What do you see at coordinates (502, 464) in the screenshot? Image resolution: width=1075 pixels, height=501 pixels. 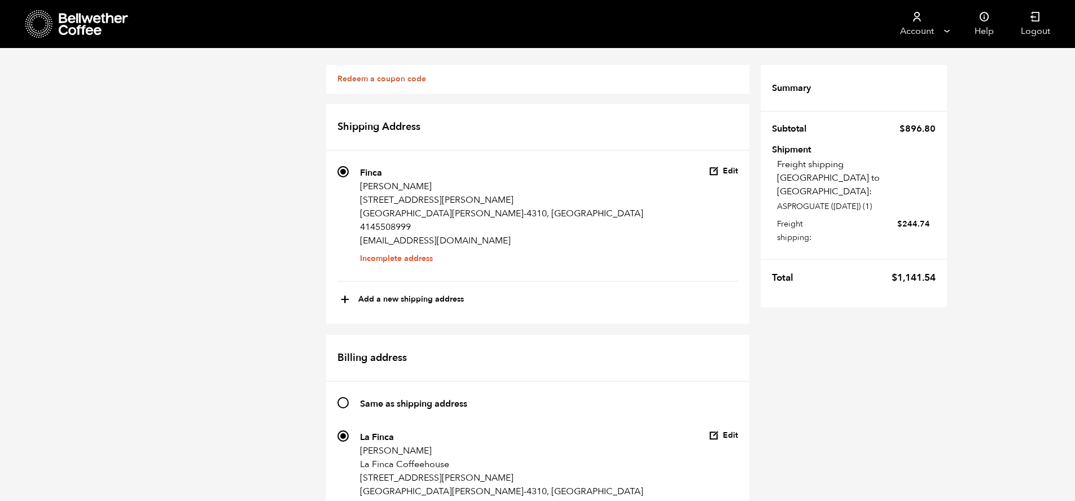 I see `p: La Finca Coffeehouse` at bounding box center [502, 464].